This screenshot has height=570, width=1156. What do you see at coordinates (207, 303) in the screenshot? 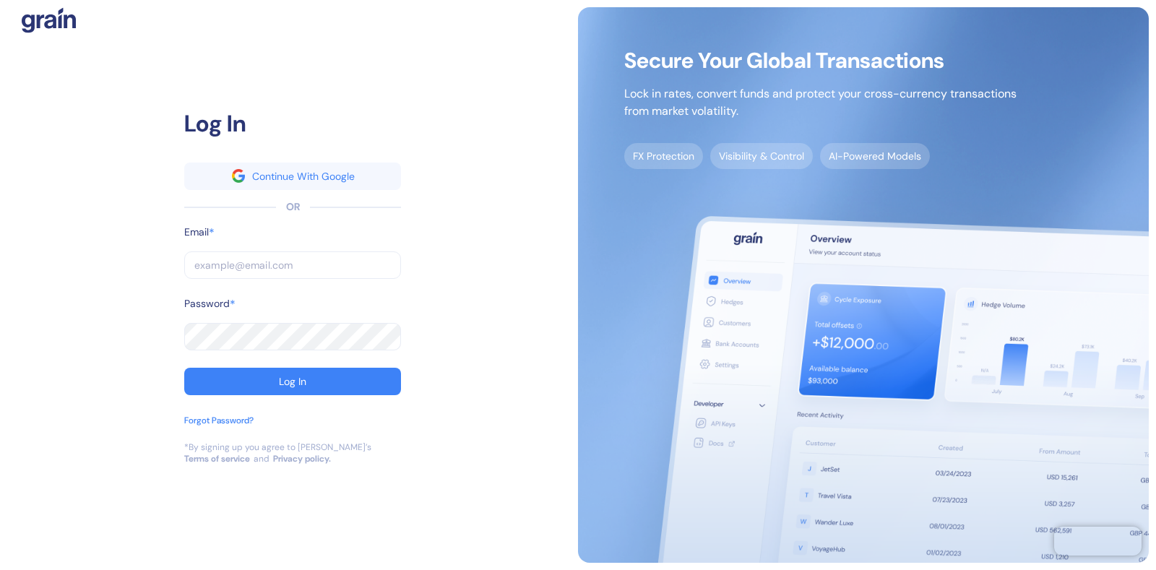
I see `label: Password` at bounding box center [207, 303].